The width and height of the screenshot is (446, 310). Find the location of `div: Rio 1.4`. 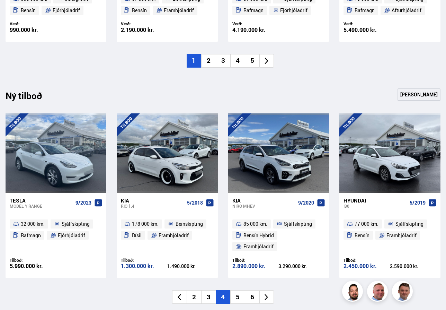

div: Rio 1.4 is located at coordinates (152, 206).